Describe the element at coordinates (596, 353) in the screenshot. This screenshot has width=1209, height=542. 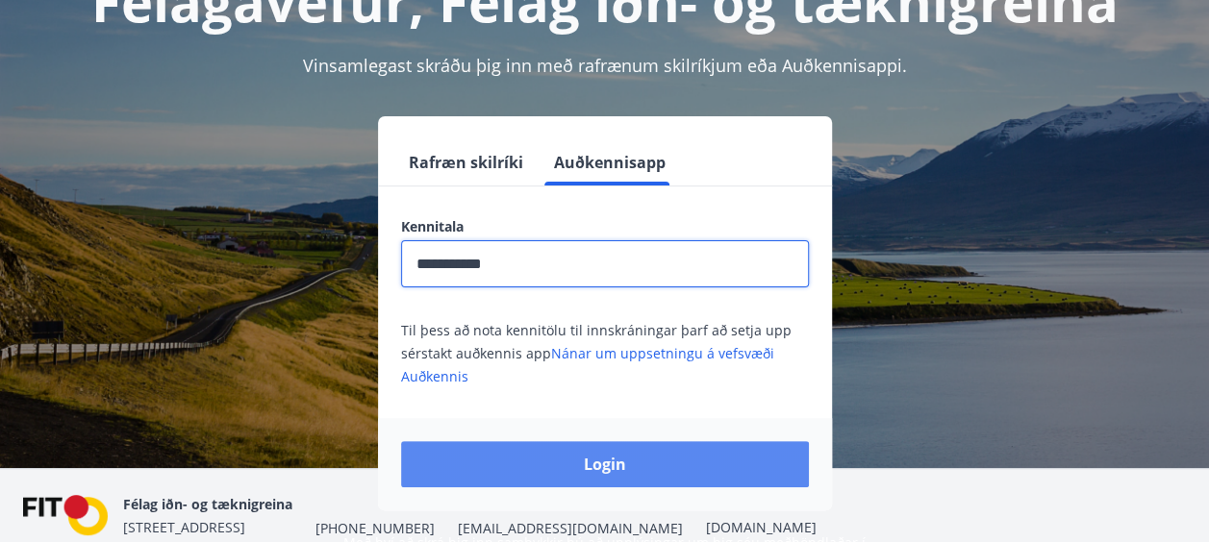
I see `span: Til þess að nota kennitölu til innskráningar þarf að setja upp sérstakt auðkennis app` at that location.